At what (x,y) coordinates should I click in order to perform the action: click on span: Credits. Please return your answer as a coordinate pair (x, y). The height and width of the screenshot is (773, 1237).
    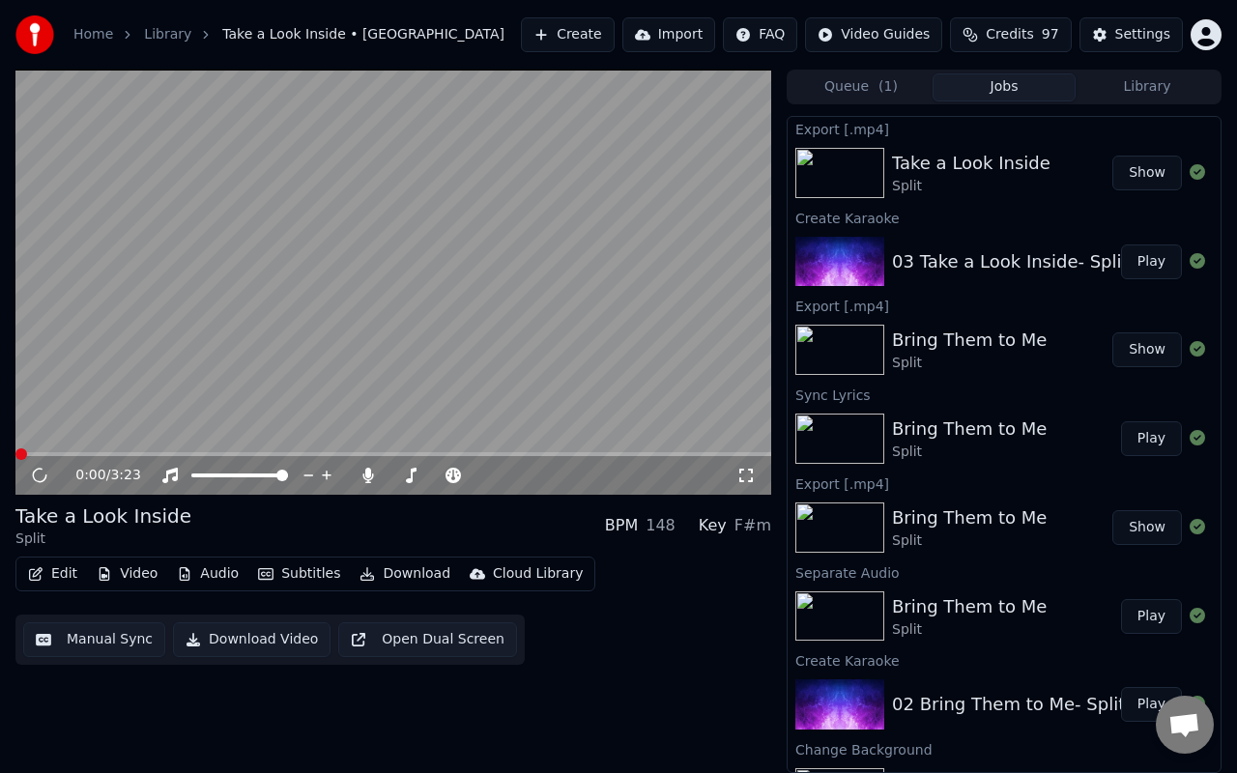
    Looking at the image, I should click on (1009, 35).